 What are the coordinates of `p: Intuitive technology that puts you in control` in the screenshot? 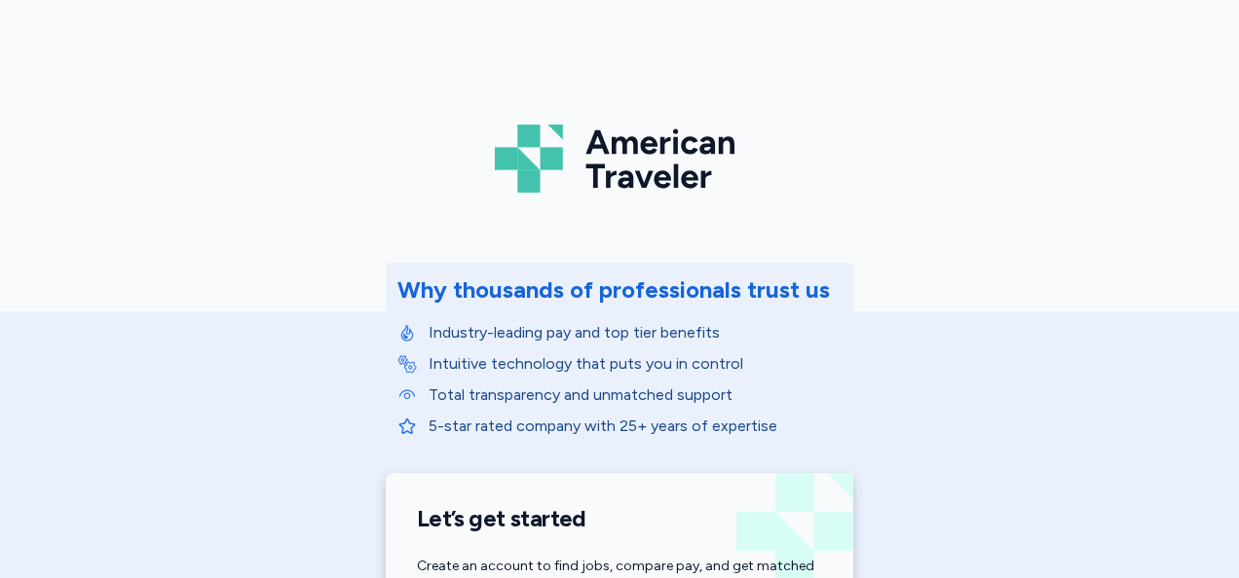 It's located at (635, 364).